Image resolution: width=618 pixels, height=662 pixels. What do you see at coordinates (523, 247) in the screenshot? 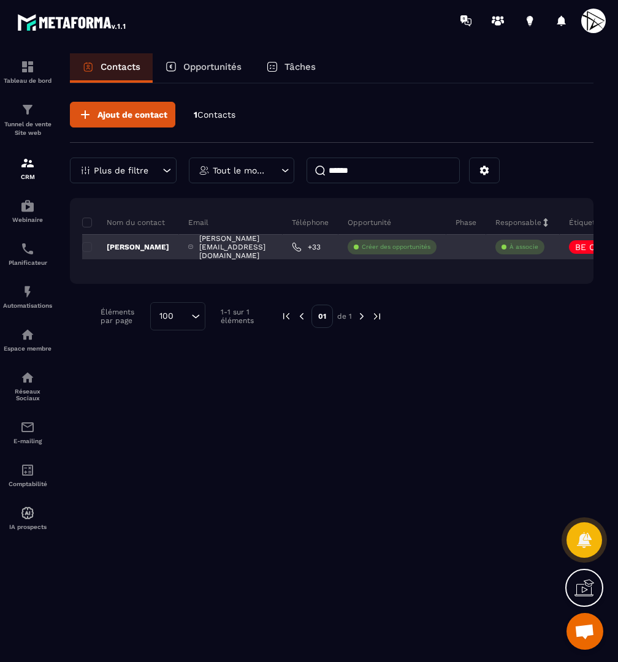
I see `p: À associe` at bounding box center [523, 247].